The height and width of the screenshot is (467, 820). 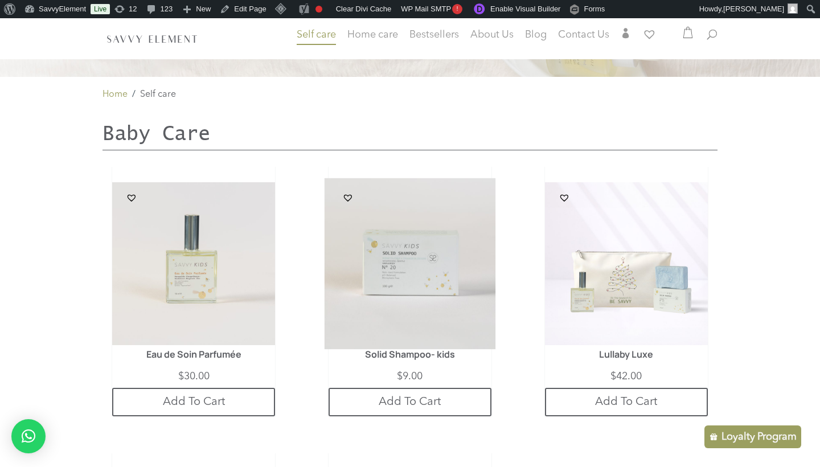 I want to click on img: Eau de Soin Parfumée, so click(x=194, y=264).